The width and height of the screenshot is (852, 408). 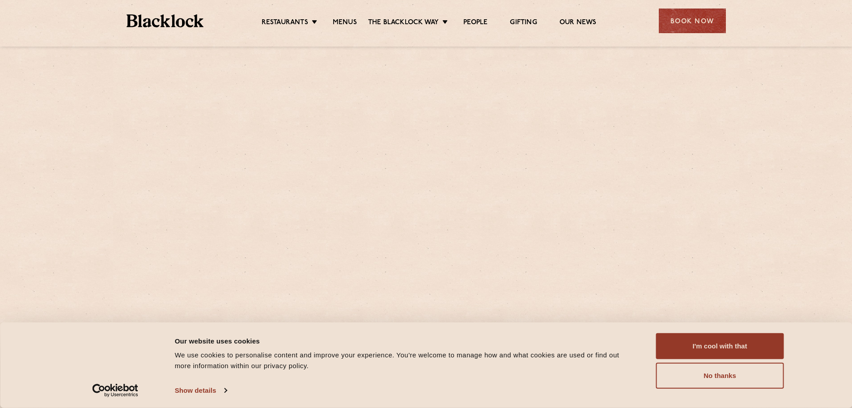 I want to click on button: No thanks, so click(x=720, y=375).